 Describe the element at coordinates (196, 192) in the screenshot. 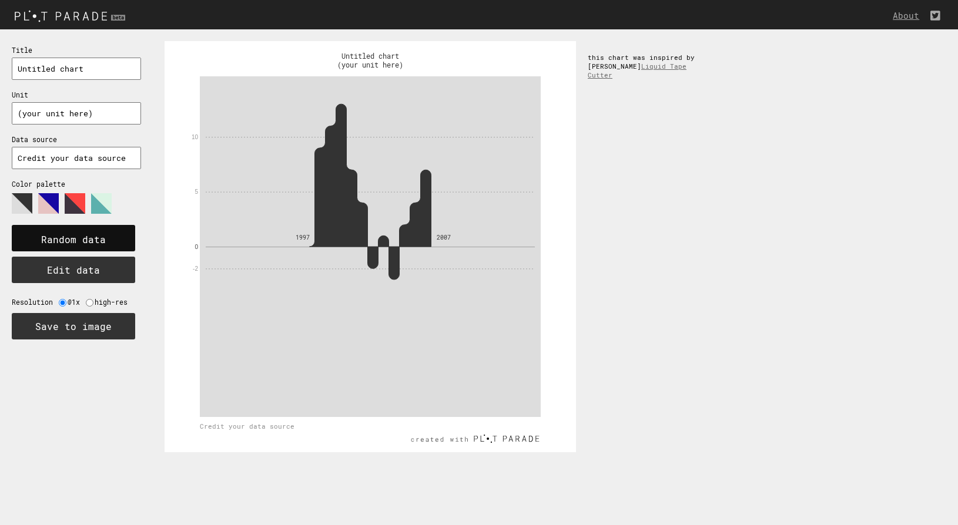

I see `text: 5` at that location.